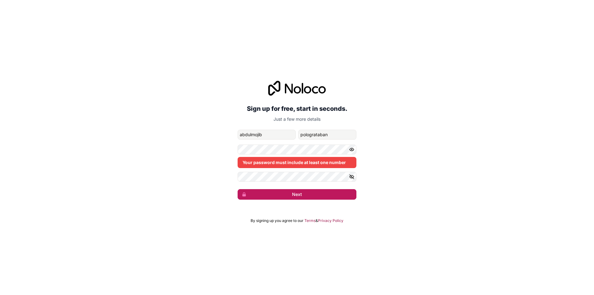 This screenshot has width=594, height=295. What do you see at coordinates (297, 177) in the screenshot?
I see `input: Confirm password` at bounding box center [297, 177].